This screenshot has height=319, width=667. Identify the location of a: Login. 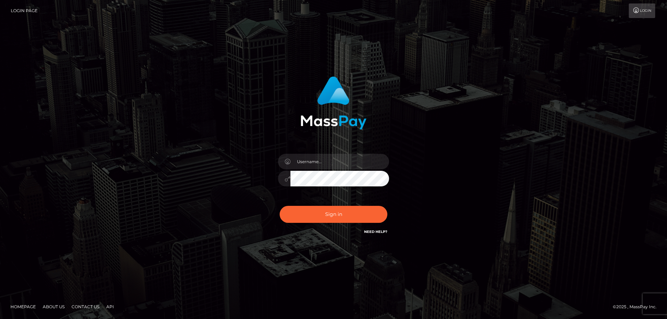
(642, 11).